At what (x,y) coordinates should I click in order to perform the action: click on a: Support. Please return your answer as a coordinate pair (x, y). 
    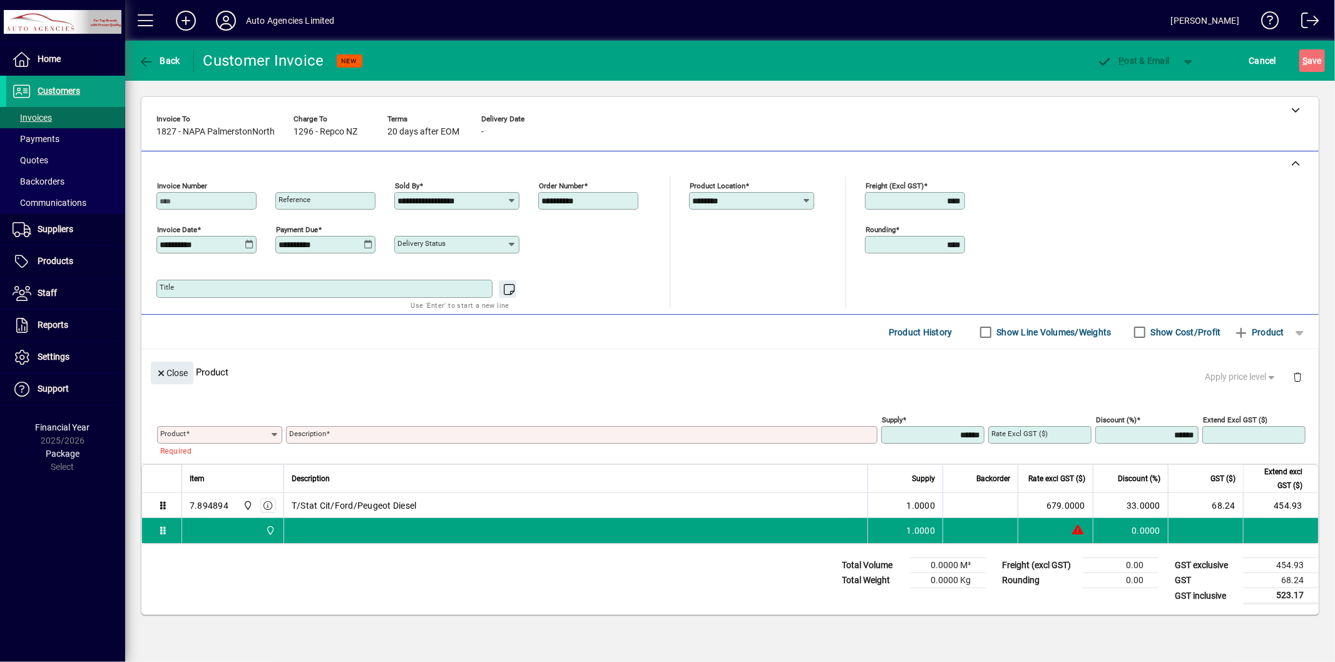
    Looking at the image, I should click on (66, 389).